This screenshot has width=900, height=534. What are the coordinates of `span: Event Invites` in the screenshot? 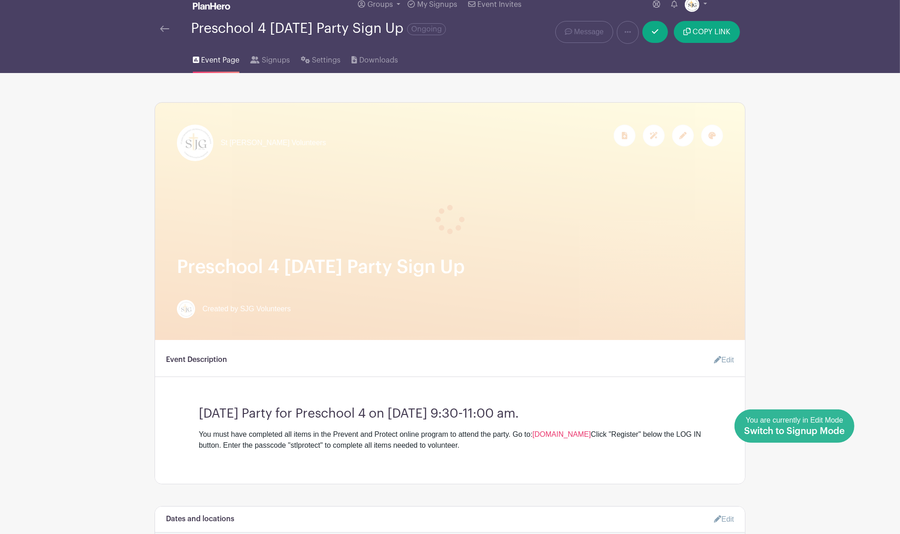 It's located at (499, 5).